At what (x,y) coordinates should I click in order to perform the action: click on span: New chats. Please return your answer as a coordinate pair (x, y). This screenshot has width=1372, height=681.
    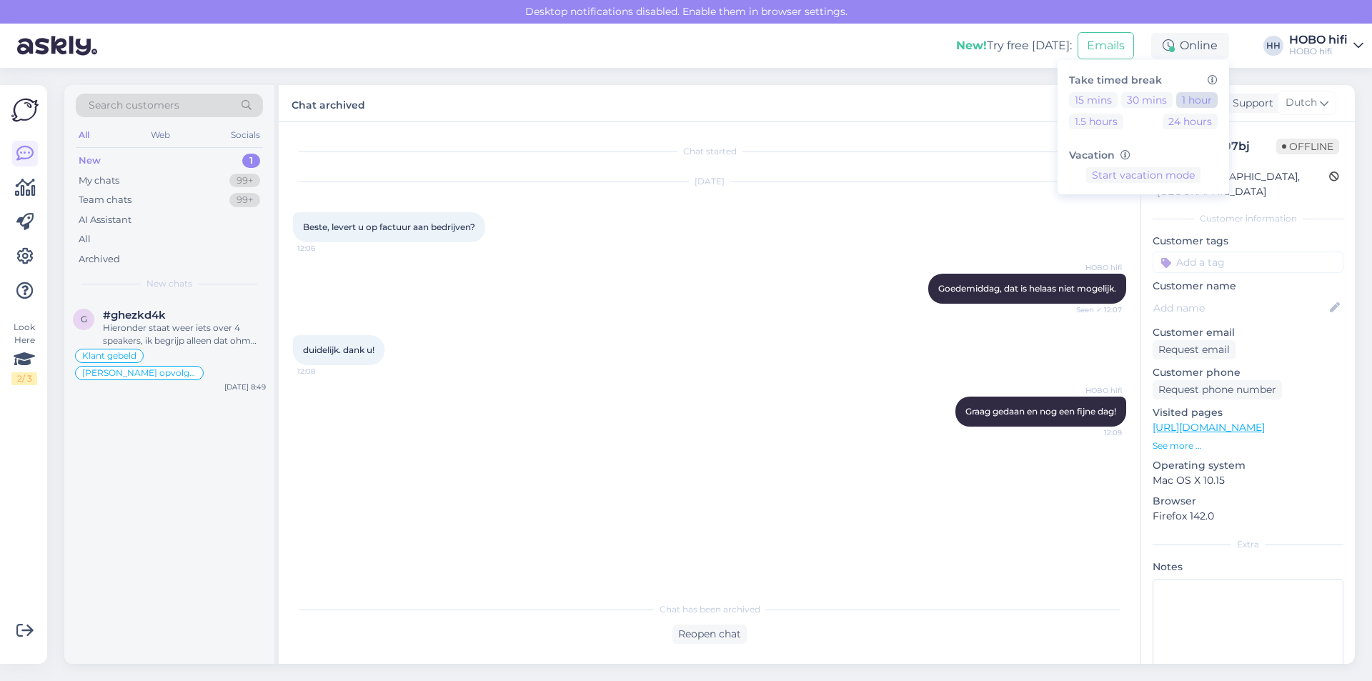
    Looking at the image, I should click on (169, 284).